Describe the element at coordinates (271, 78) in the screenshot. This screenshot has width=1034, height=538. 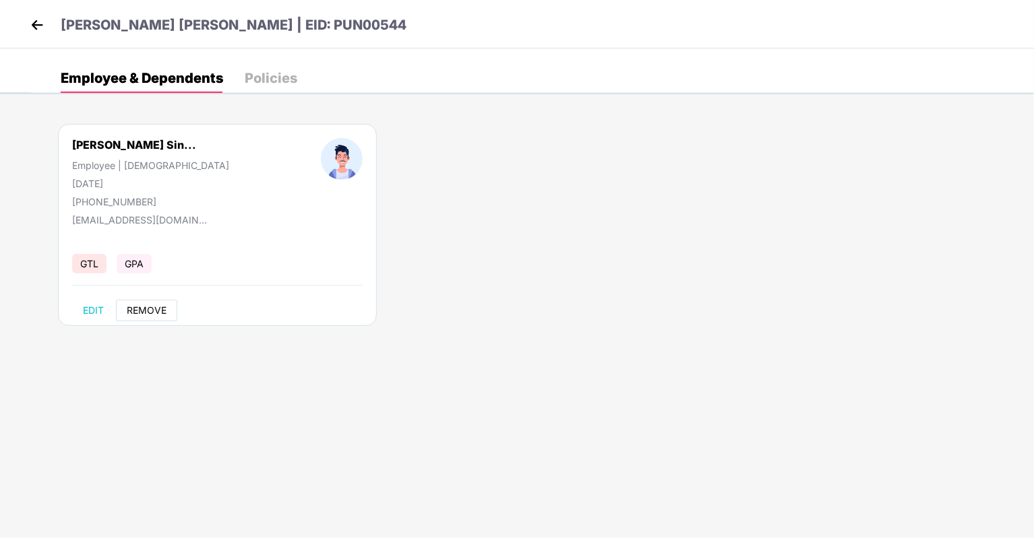
I see `div: Policies` at that location.